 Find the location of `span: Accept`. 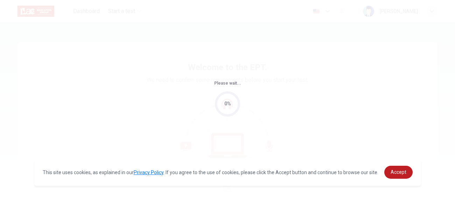

span: Accept is located at coordinates (399, 172).